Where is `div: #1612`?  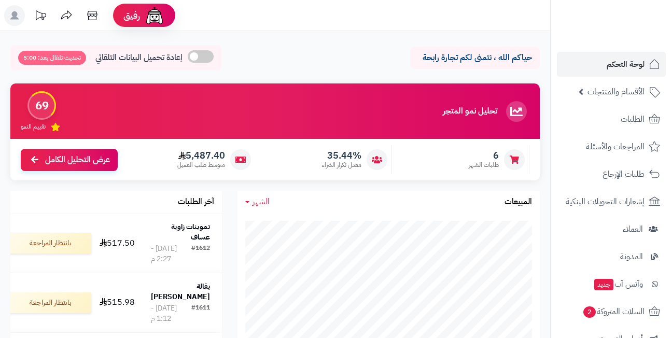 div: #1612 is located at coordinates (201, 254).